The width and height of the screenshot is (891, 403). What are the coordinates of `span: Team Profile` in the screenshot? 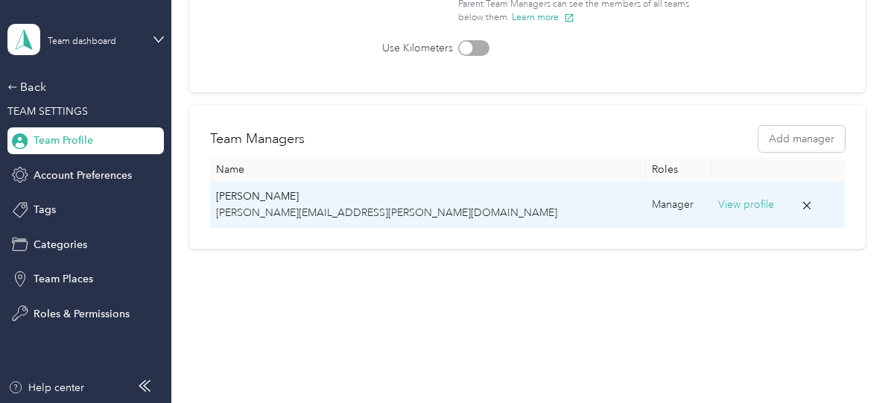 It's located at (63, 140).